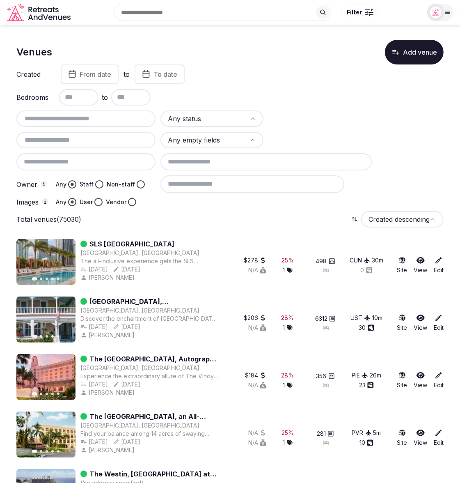  I want to click on span: 6312, so click(321, 318).